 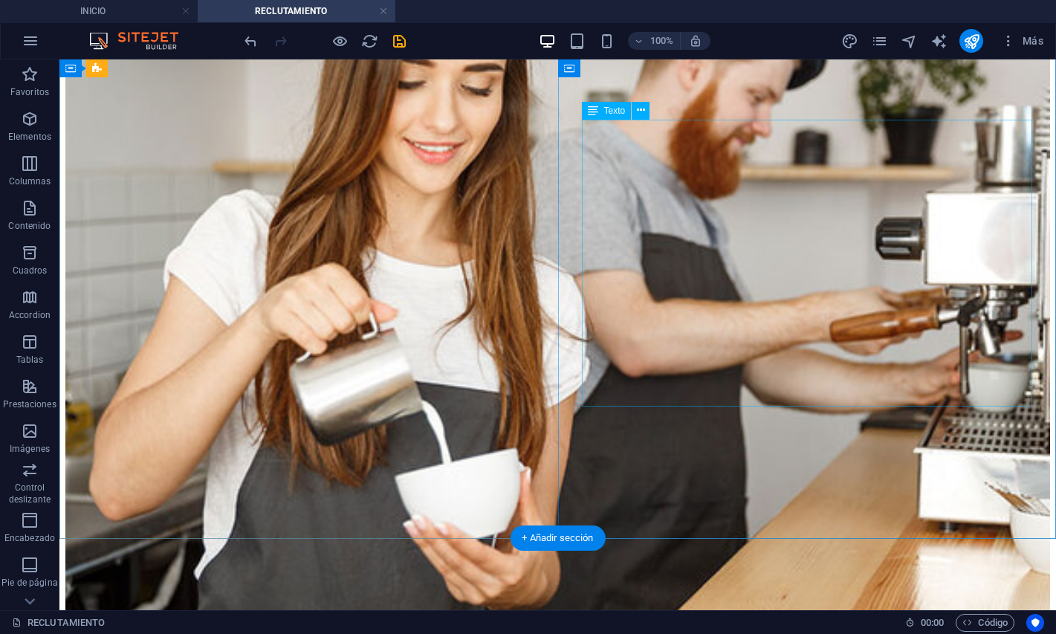 What do you see at coordinates (30, 271) in the screenshot?
I see `p: Cuadros` at bounding box center [30, 271].